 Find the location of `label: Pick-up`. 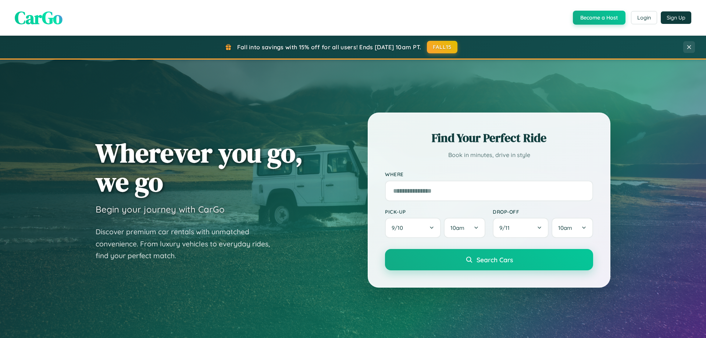

label: Pick-up is located at coordinates (435, 211).